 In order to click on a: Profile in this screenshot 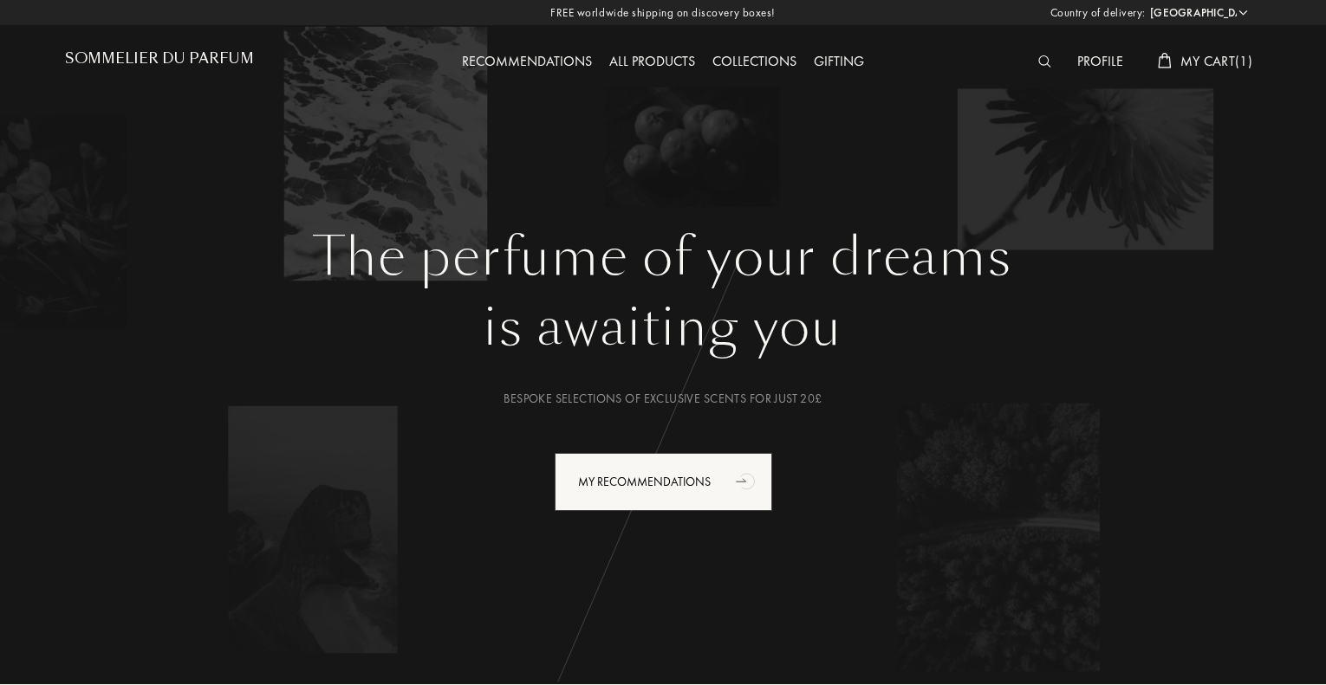, I will do `click(1100, 61)`.